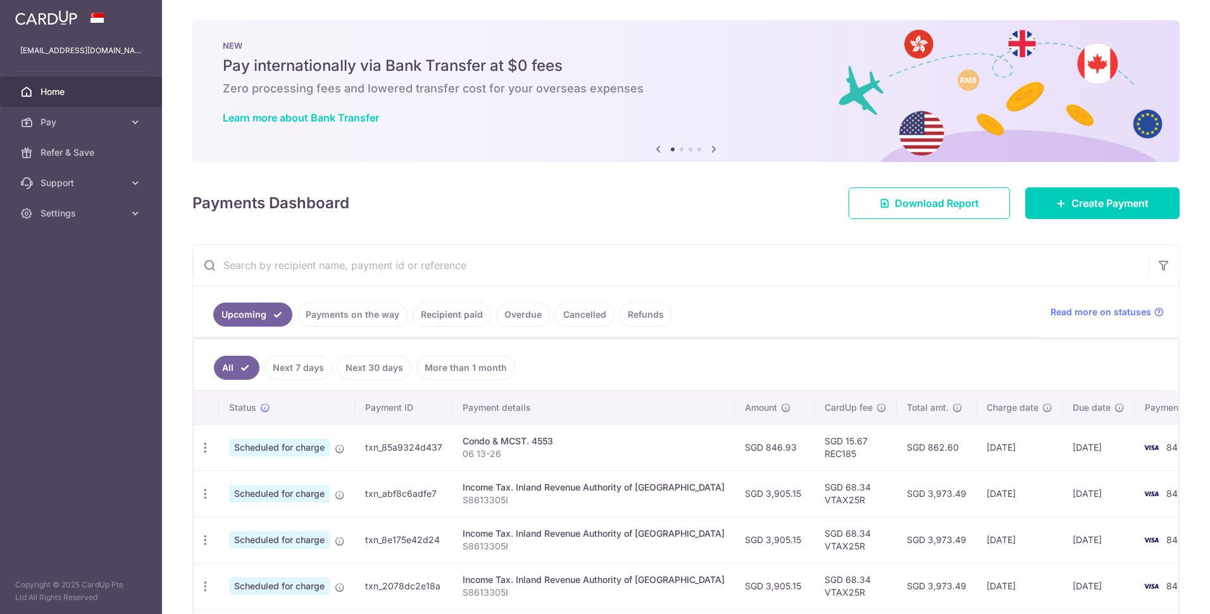 Image resolution: width=1210 pixels, height=614 pixels. Describe the element at coordinates (686, 46) in the screenshot. I see `p: NEW` at that location.